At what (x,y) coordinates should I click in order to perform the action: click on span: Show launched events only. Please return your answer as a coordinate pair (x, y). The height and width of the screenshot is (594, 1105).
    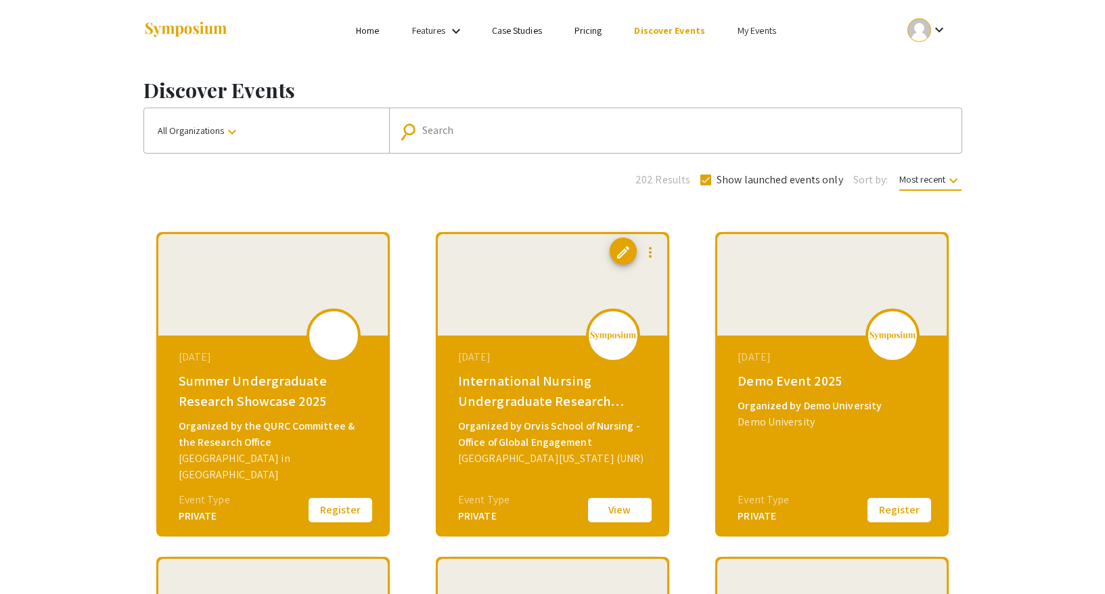
    Looking at the image, I should click on (779, 180).